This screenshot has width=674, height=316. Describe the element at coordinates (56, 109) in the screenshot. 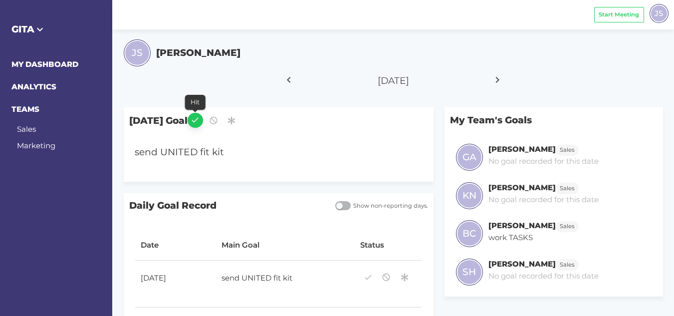

I see `h6: TEAMS` at that location.